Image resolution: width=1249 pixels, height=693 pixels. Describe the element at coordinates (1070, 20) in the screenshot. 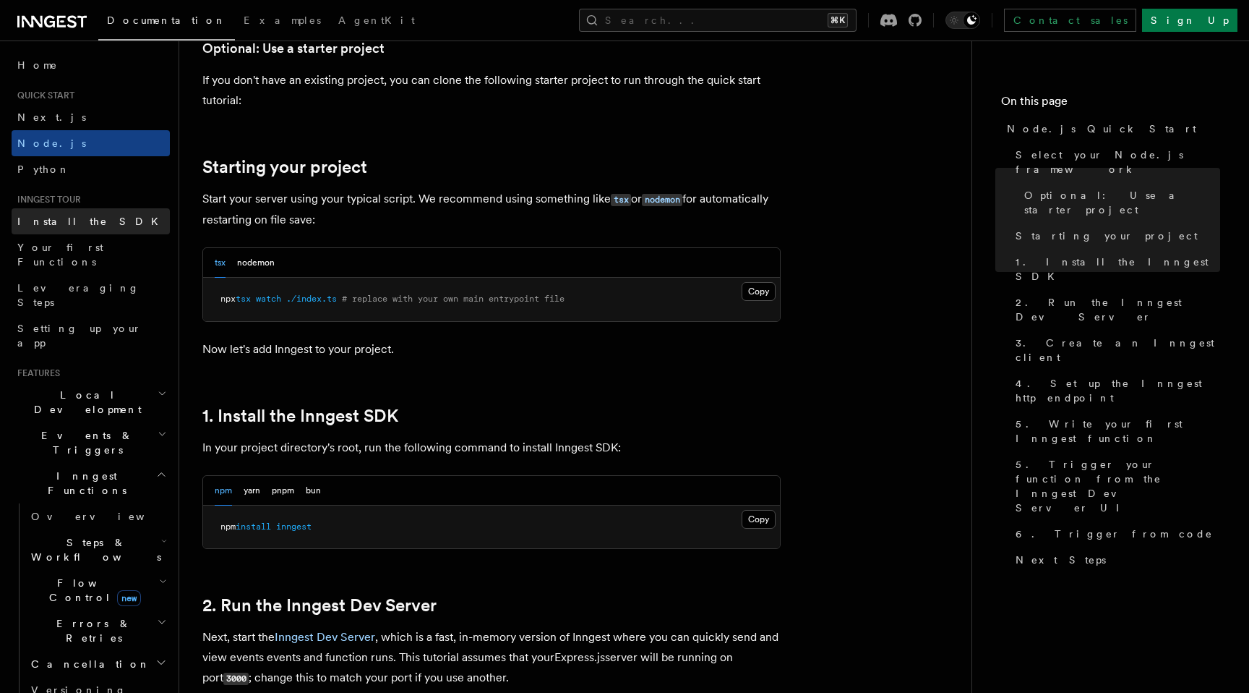

I see `a: Contact sales` at that location.